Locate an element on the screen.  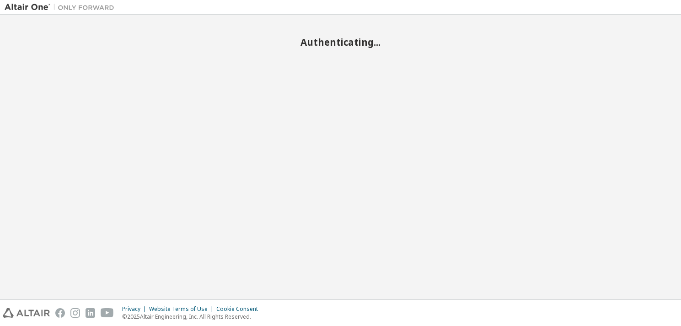
img: youtube.svg is located at coordinates (107, 313).